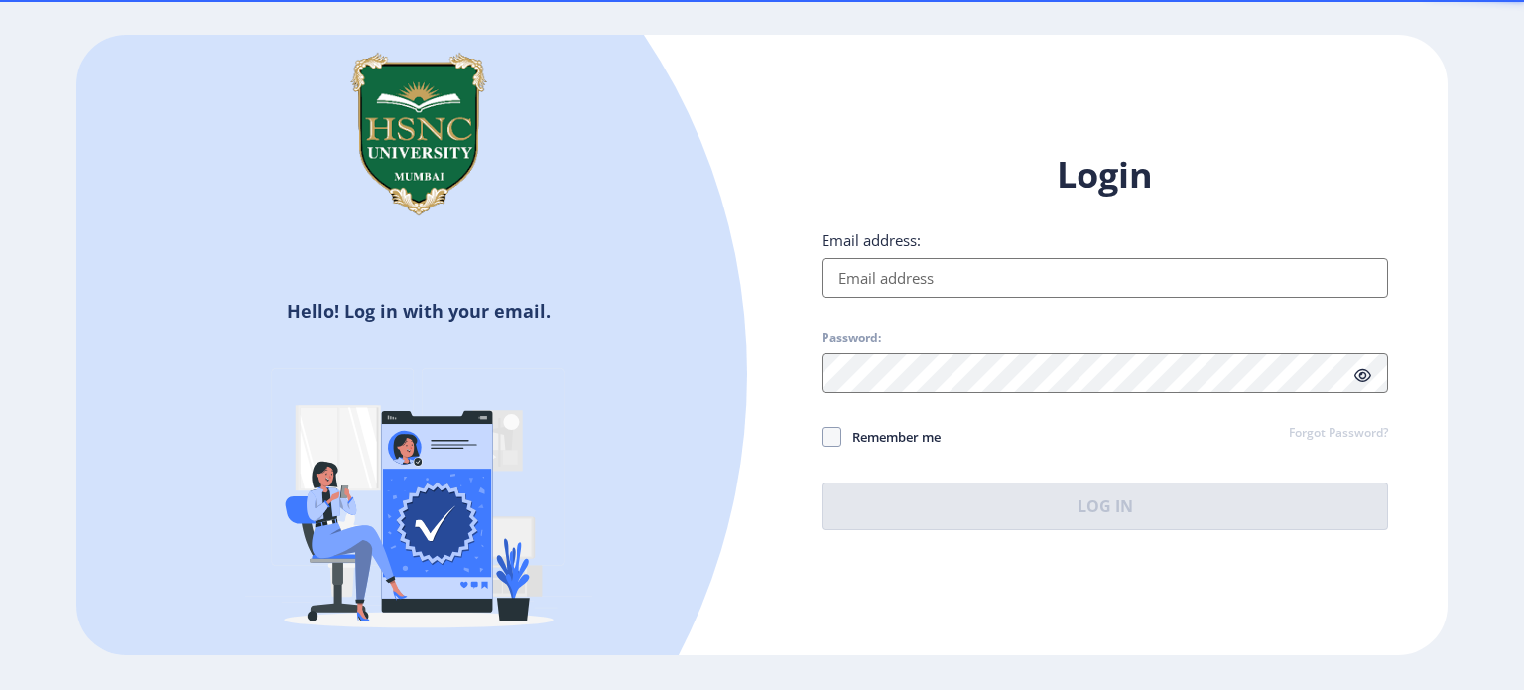 This screenshot has height=690, width=1524. I want to click on button: Log In, so click(1104, 506).